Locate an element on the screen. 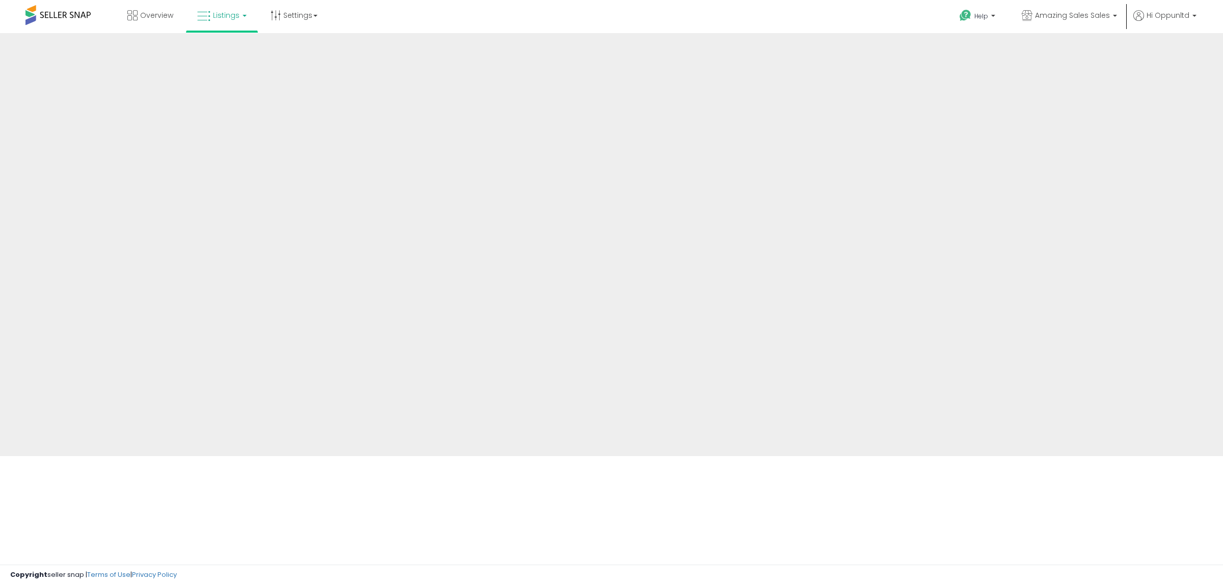  span: Listings is located at coordinates (226, 15).